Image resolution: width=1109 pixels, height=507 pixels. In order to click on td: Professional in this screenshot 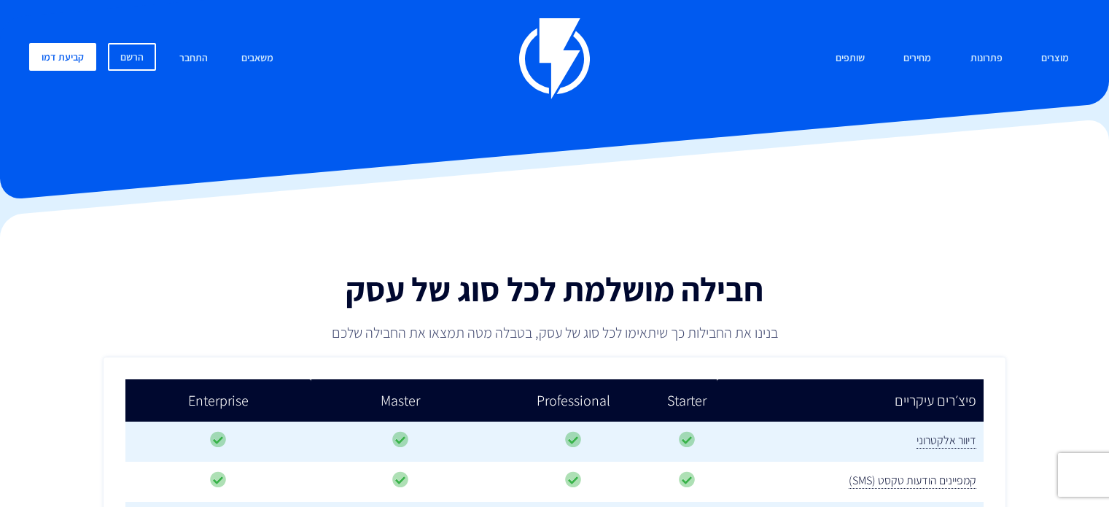, I will do `click(573, 400)`.